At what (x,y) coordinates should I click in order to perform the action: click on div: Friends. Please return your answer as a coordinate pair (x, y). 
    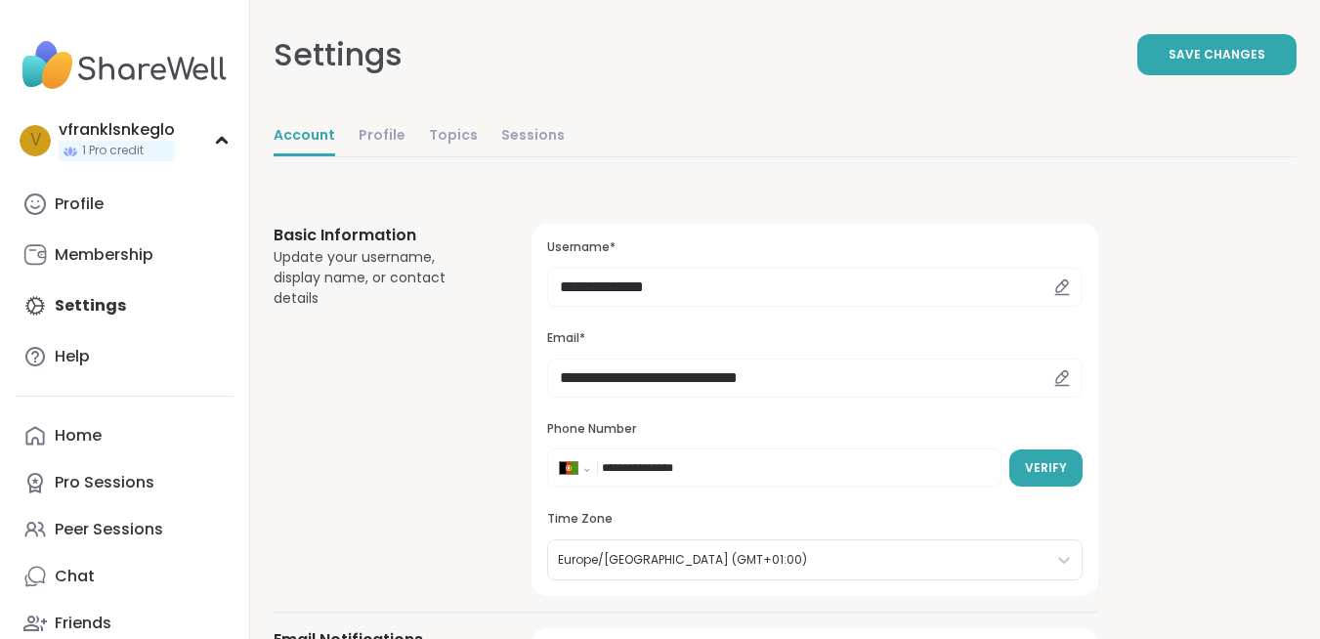
    Looking at the image, I should click on (83, 623).